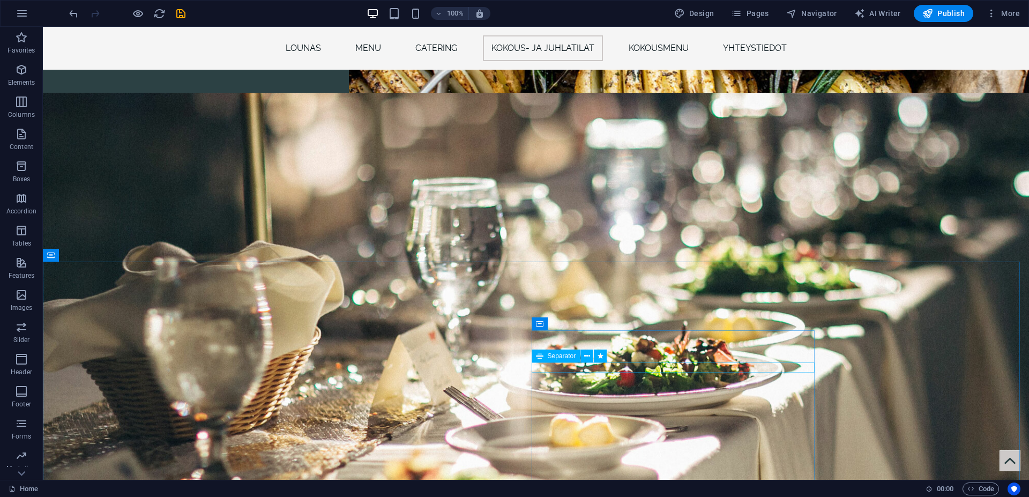  Describe the element at coordinates (181, 13) in the screenshot. I see `i: Save (Ctrl+S)` at that location.